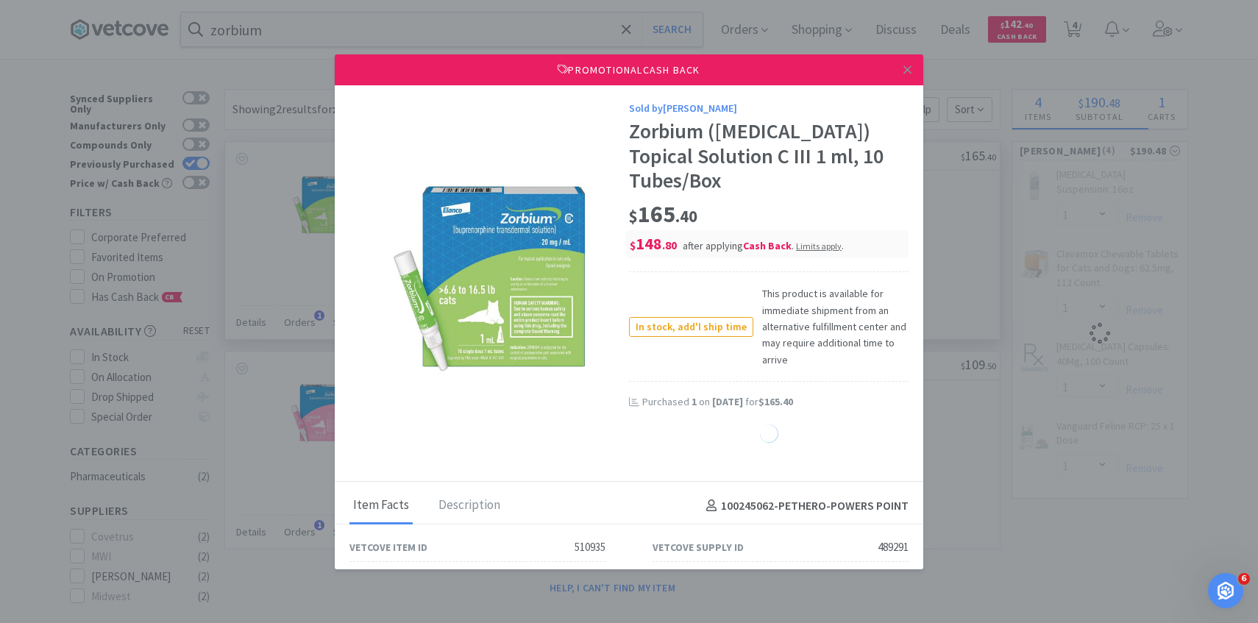  I want to click on div: CA555210DAM, so click(876, 576).